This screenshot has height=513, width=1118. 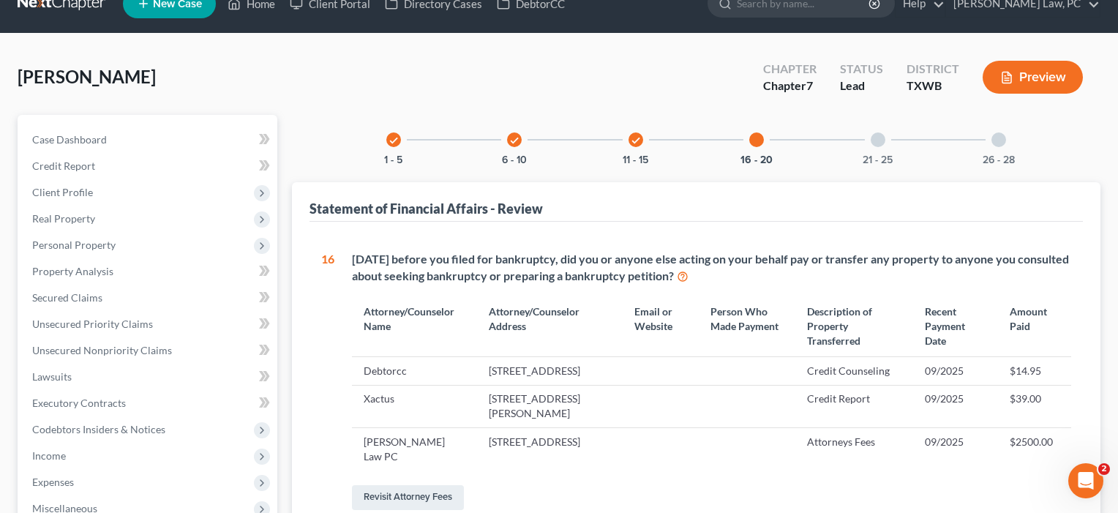 What do you see at coordinates (998, 160) in the screenshot?
I see `button: 26 - 28` at bounding box center [998, 160].